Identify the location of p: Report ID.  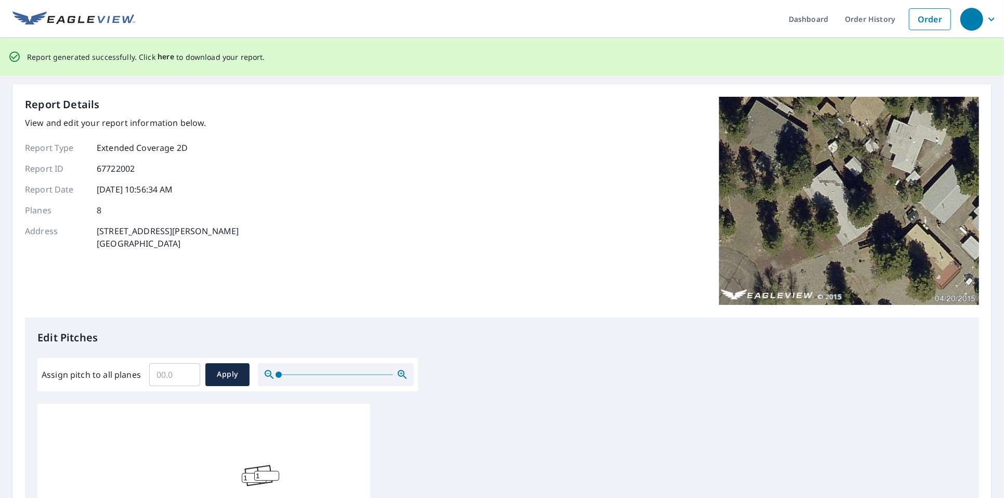
(56, 168).